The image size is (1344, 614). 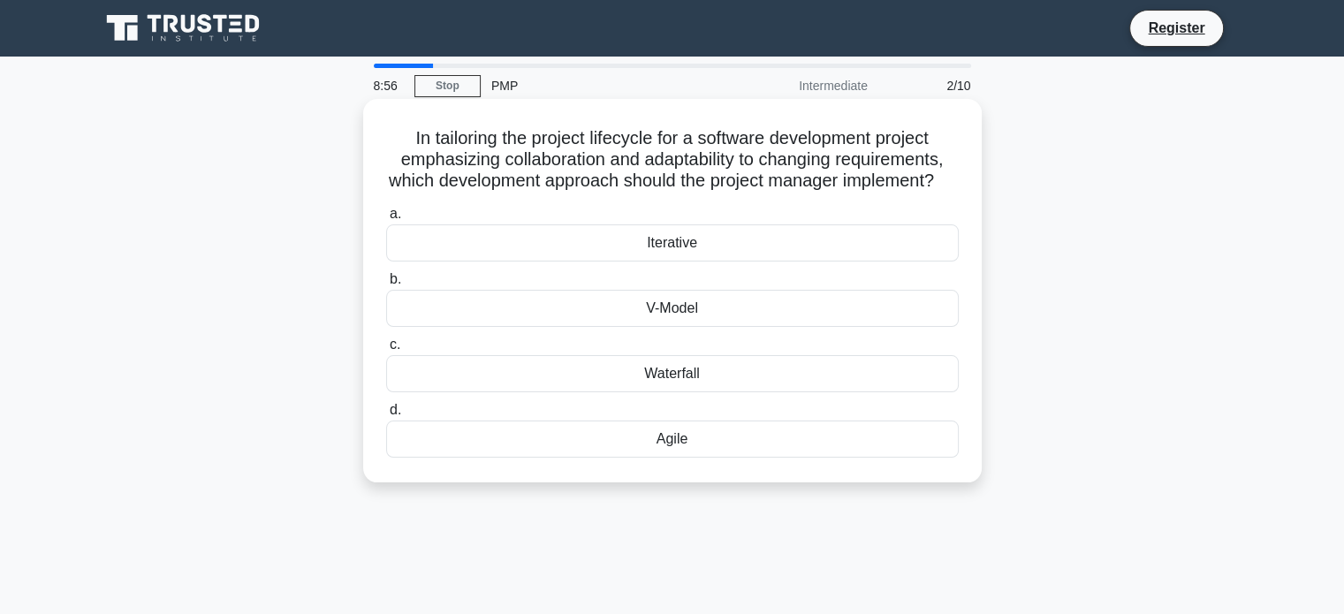 What do you see at coordinates (395, 344) in the screenshot?
I see `span: c.` at bounding box center [395, 344].